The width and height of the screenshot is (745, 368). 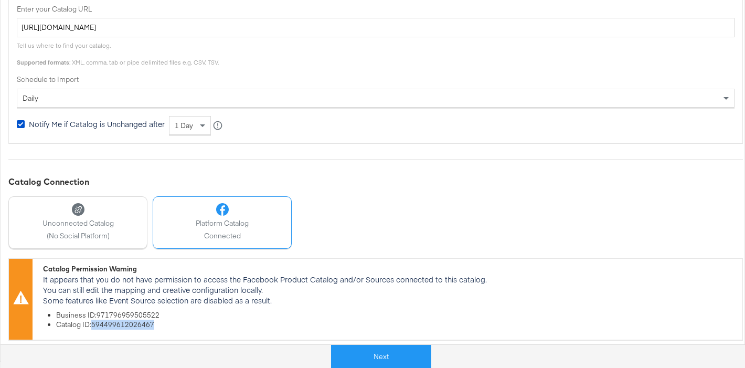 What do you see at coordinates (30, 98) in the screenshot?
I see `span: daily` at bounding box center [30, 98].